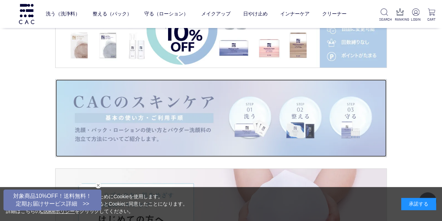 The width and height of the screenshot is (442, 221). I want to click on a: 洗う（洗浄料）, so click(63, 14).